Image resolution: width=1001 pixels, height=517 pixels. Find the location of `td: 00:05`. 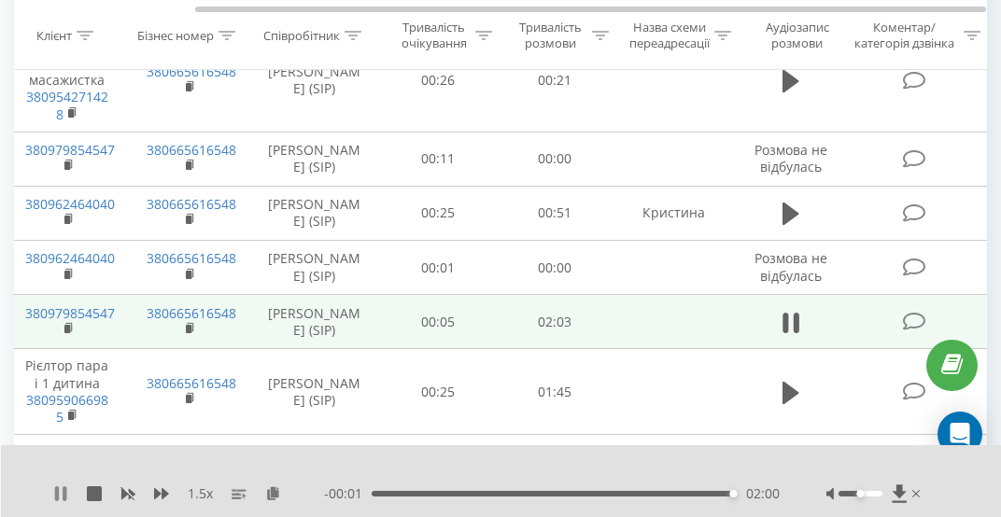

td: 00:05 is located at coordinates (438, 322).